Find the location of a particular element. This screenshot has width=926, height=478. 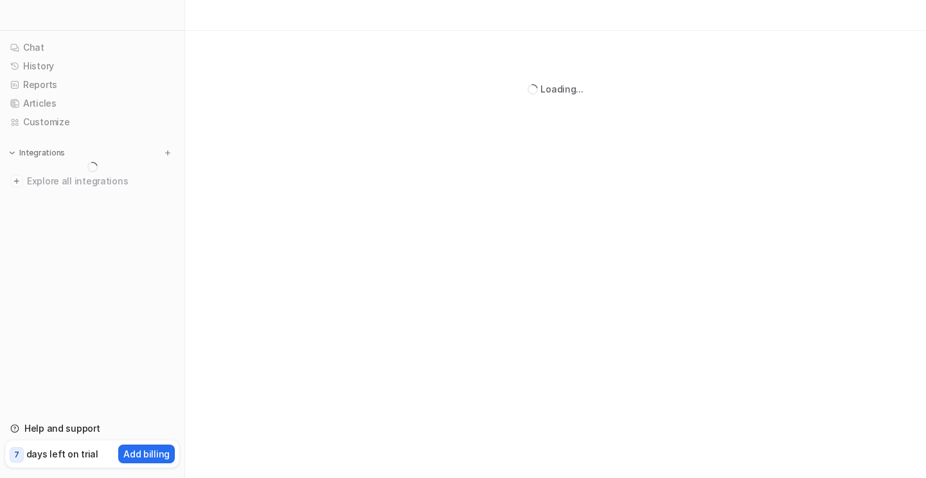

span: Explore all integrations is located at coordinates (100, 181).